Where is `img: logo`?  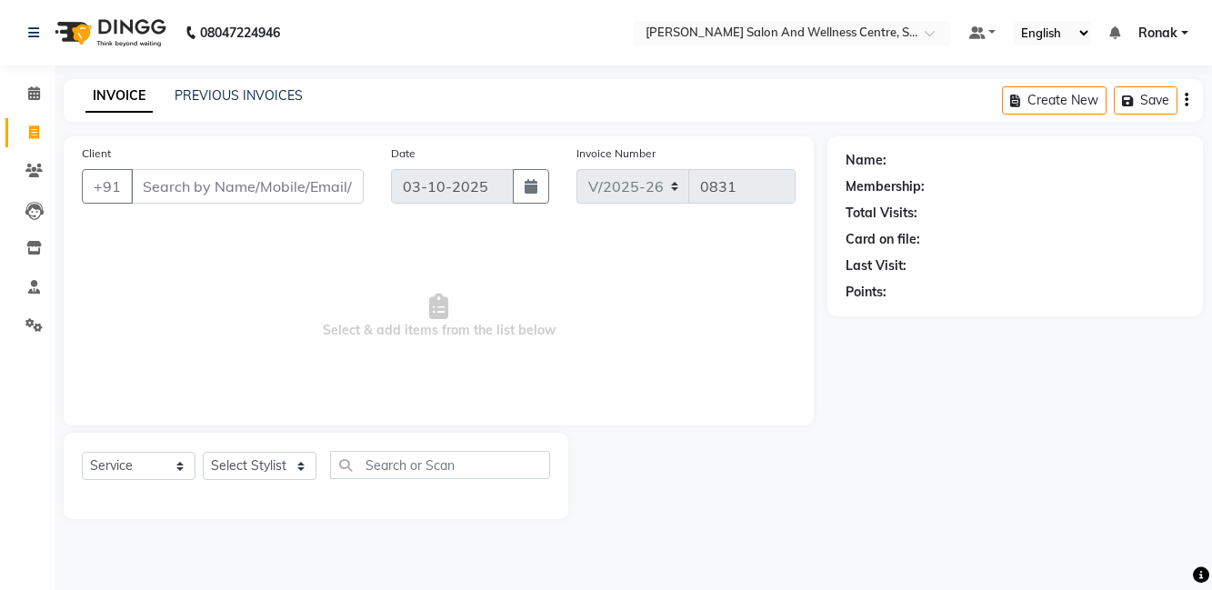
img: logo is located at coordinates (108, 33).